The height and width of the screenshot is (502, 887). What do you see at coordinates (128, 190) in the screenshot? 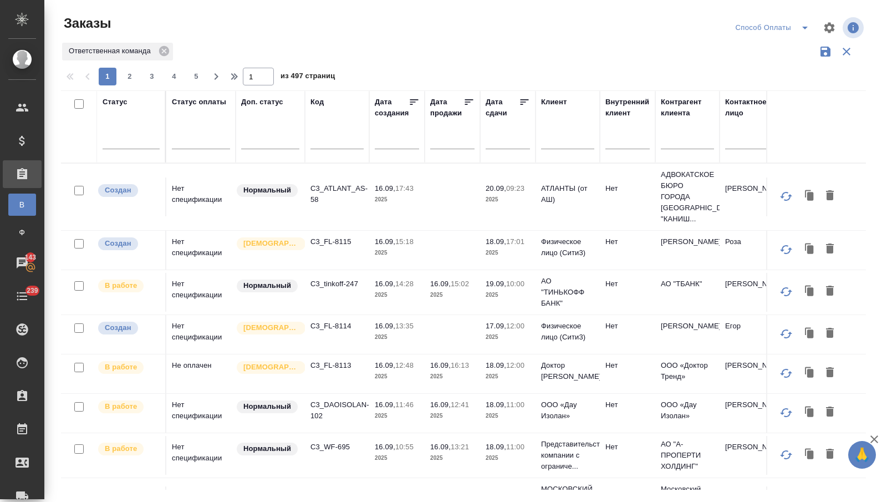
I see `div: Выставляется автоматически при создании заказа` at bounding box center [128, 190].